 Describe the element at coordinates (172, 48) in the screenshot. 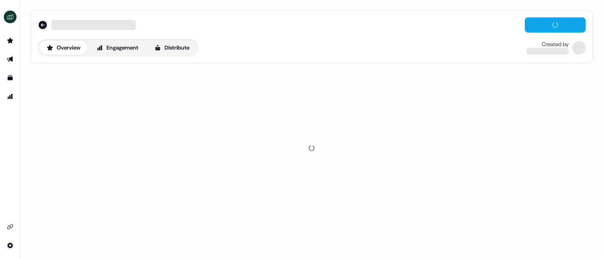

I see `button: Distribute` at that location.